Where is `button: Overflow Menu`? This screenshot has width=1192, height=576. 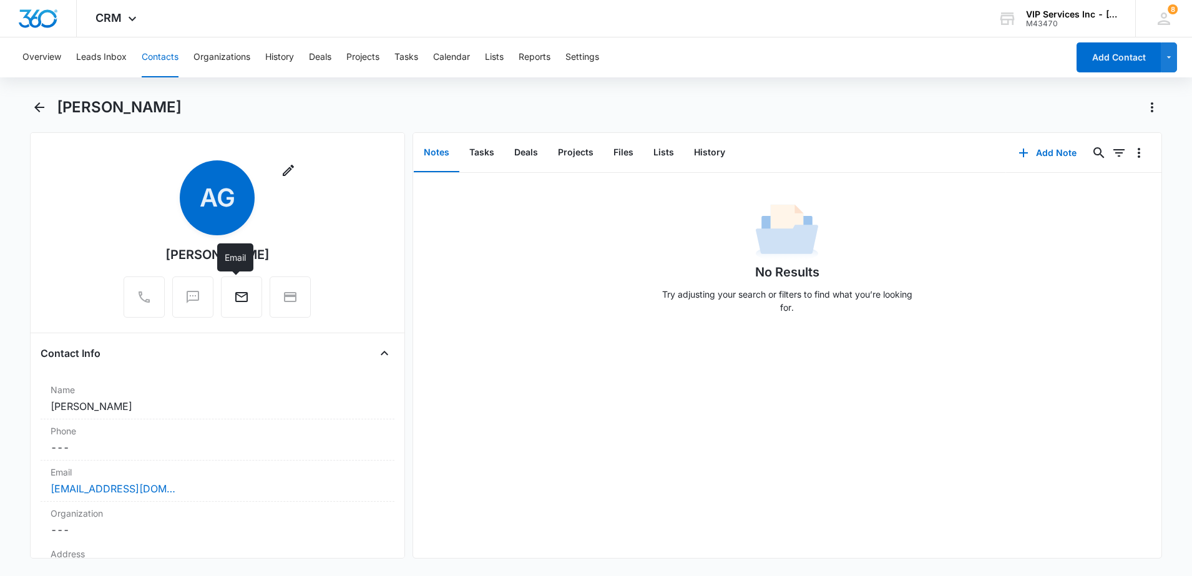
button: Overflow Menu is located at coordinates (1139, 153).